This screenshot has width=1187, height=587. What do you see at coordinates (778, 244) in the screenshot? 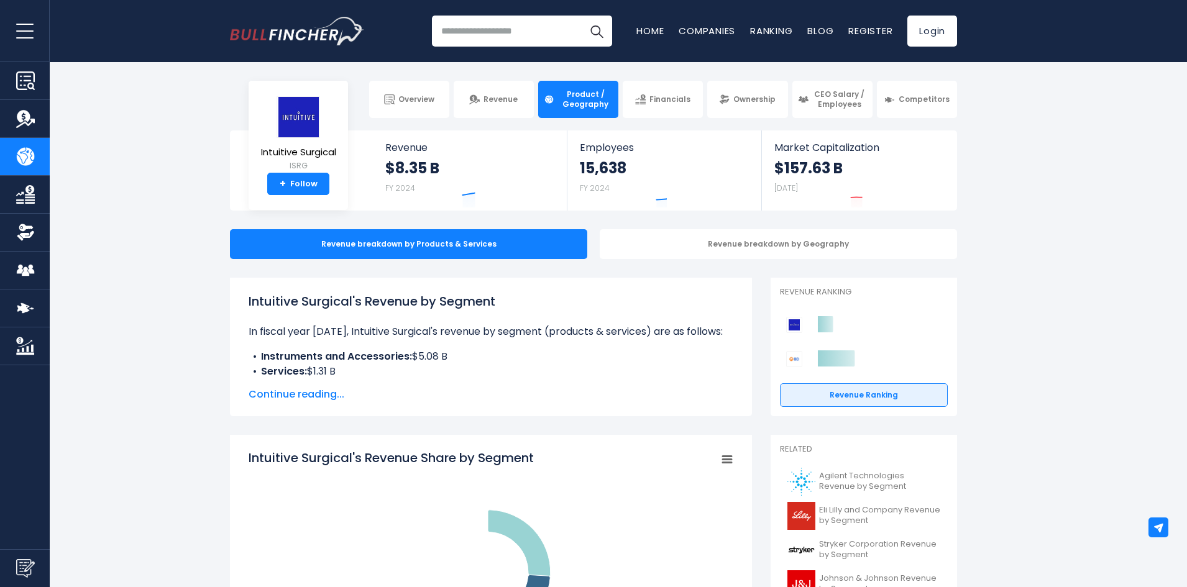
I see `div: Revenue breakdown by Geography` at bounding box center [778, 244].